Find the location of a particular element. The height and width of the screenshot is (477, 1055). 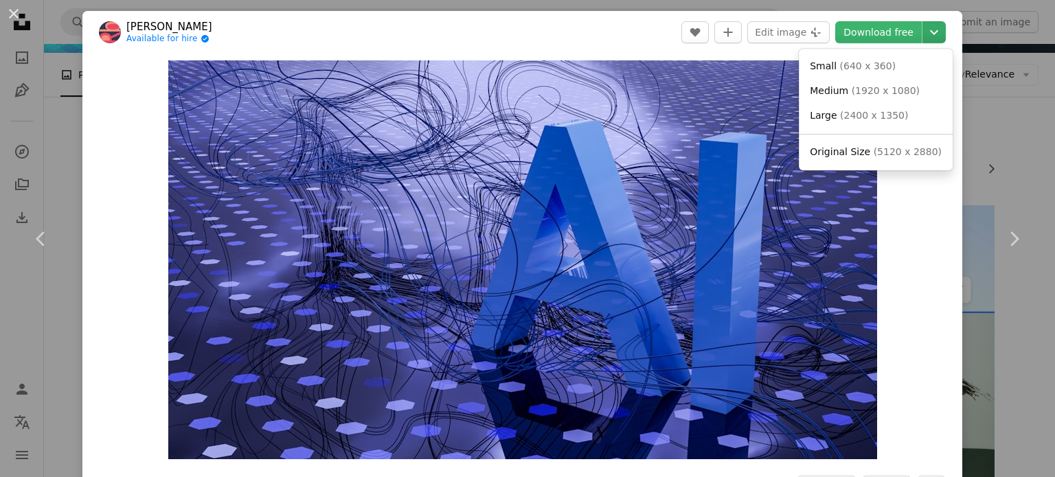

span: ( 640 x 360 ) is located at coordinates (868, 66).